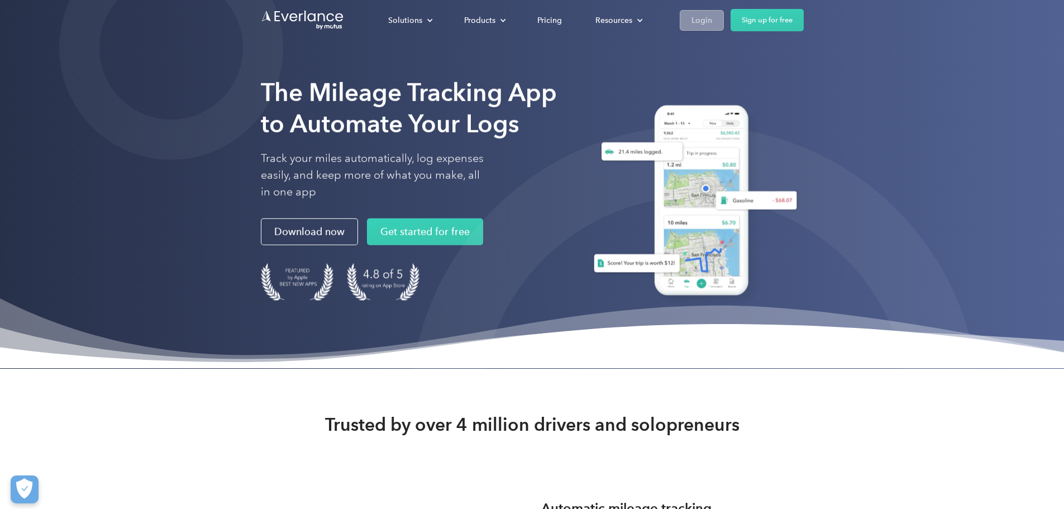 The image size is (1064, 509). I want to click on div: Login, so click(702, 20).